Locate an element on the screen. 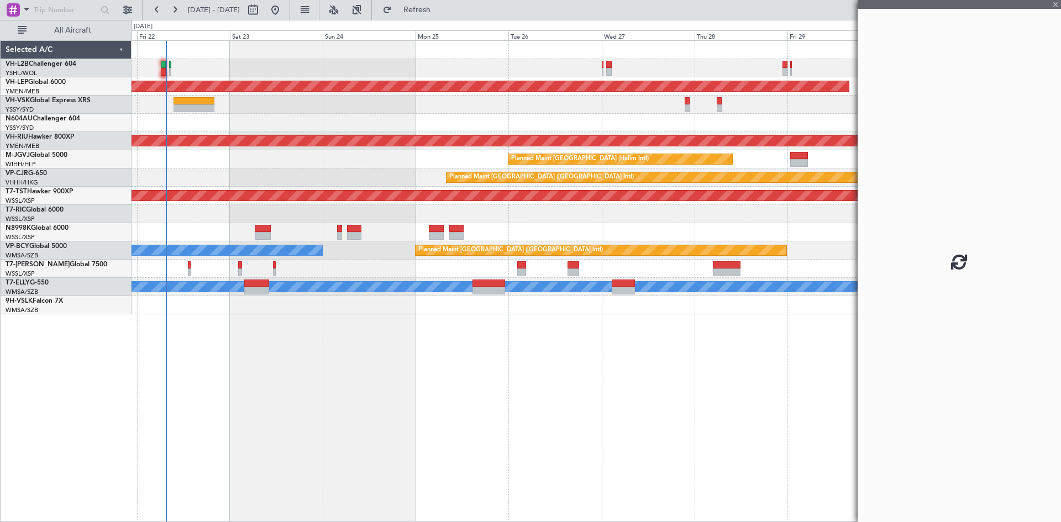 This screenshot has width=1061, height=522. a: VH-RIUHawker 800XP is located at coordinates (40, 137).